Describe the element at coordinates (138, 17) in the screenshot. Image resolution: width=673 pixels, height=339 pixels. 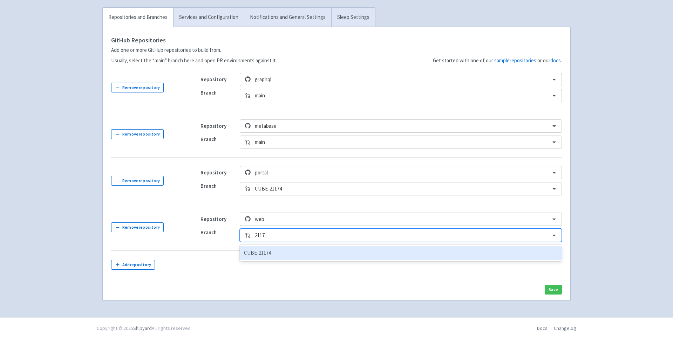
I see `a: Repositories and Branches` at that location.